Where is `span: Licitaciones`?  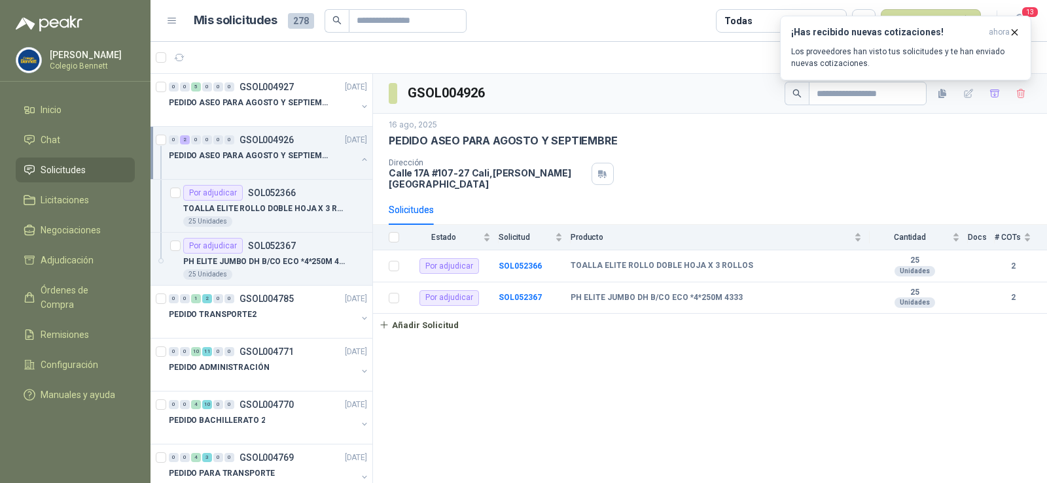 span: Licitaciones is located at coordinates (65, 200).